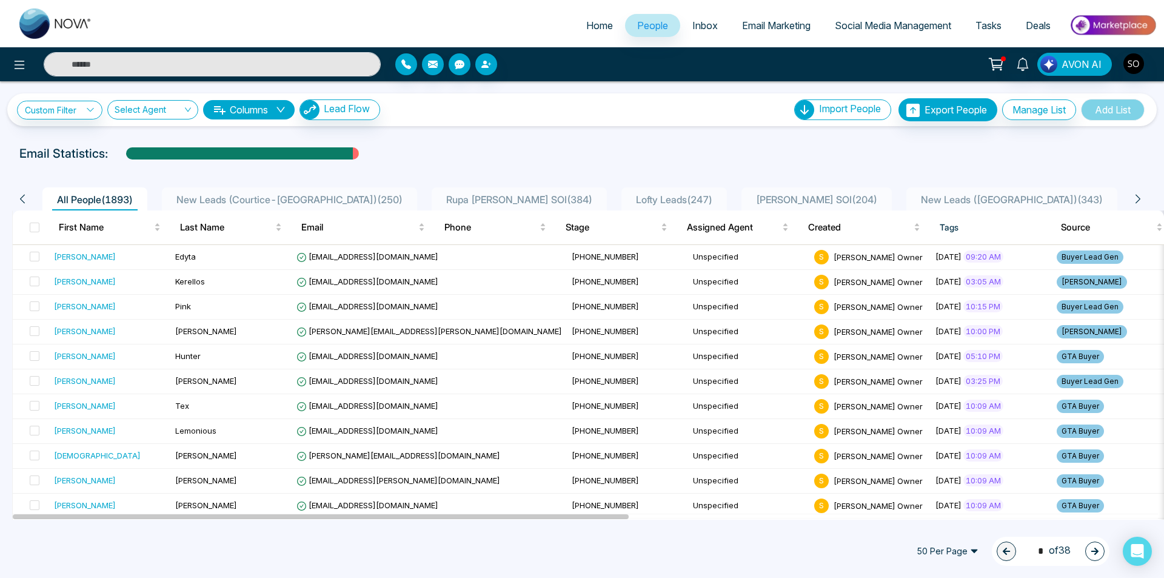 This screenshot has height=578, width=1164. Describe the element at coordinates (983, 381) in the screenshot. I see `span: 03:25 PM` at that location.